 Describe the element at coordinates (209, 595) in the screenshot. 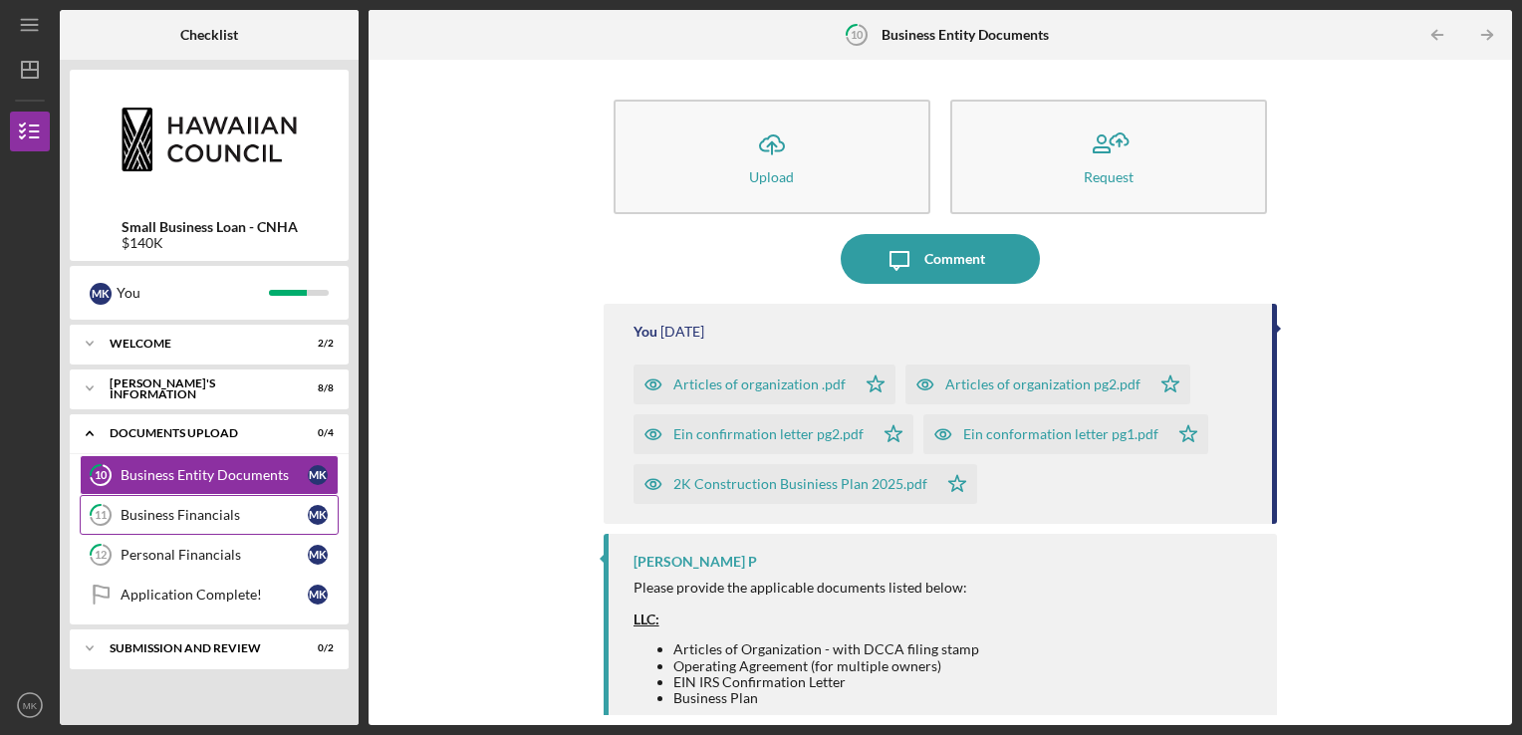

I see `a: Application Complete!MK` at that location.